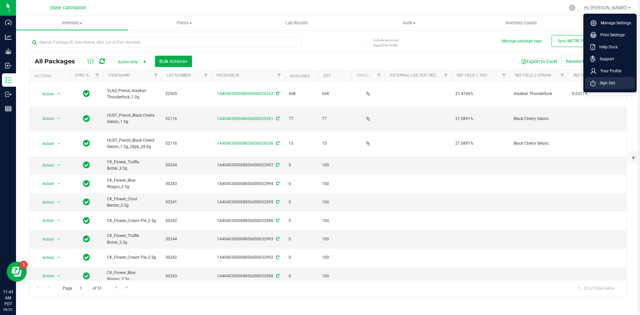 The height and width of the screenshot is (315, 640). What do you see at coordinates (8, 66) in the screenshot?
I see `inline-svg: Inbound` at bounding box center [8, 66].